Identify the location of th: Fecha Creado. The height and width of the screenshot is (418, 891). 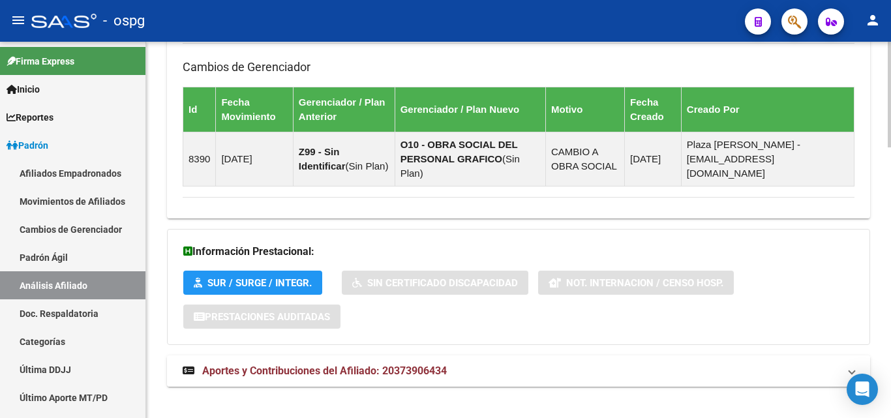
(653, 109).